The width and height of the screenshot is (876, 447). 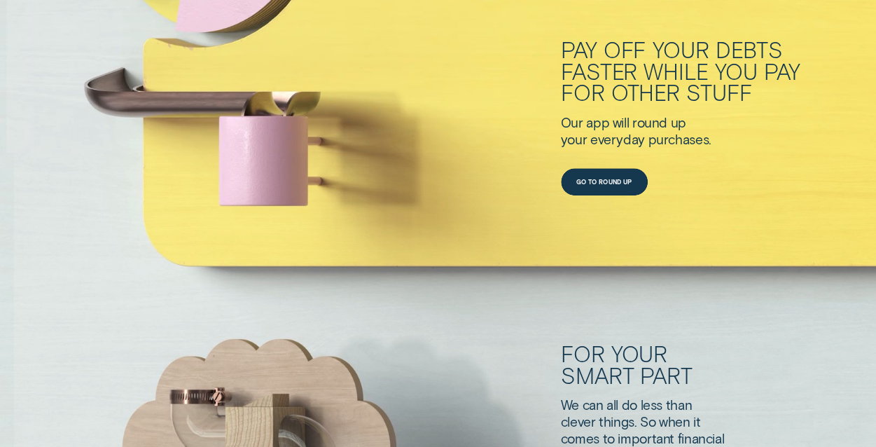 I want to click on div: up, so click(x=678, y=123).